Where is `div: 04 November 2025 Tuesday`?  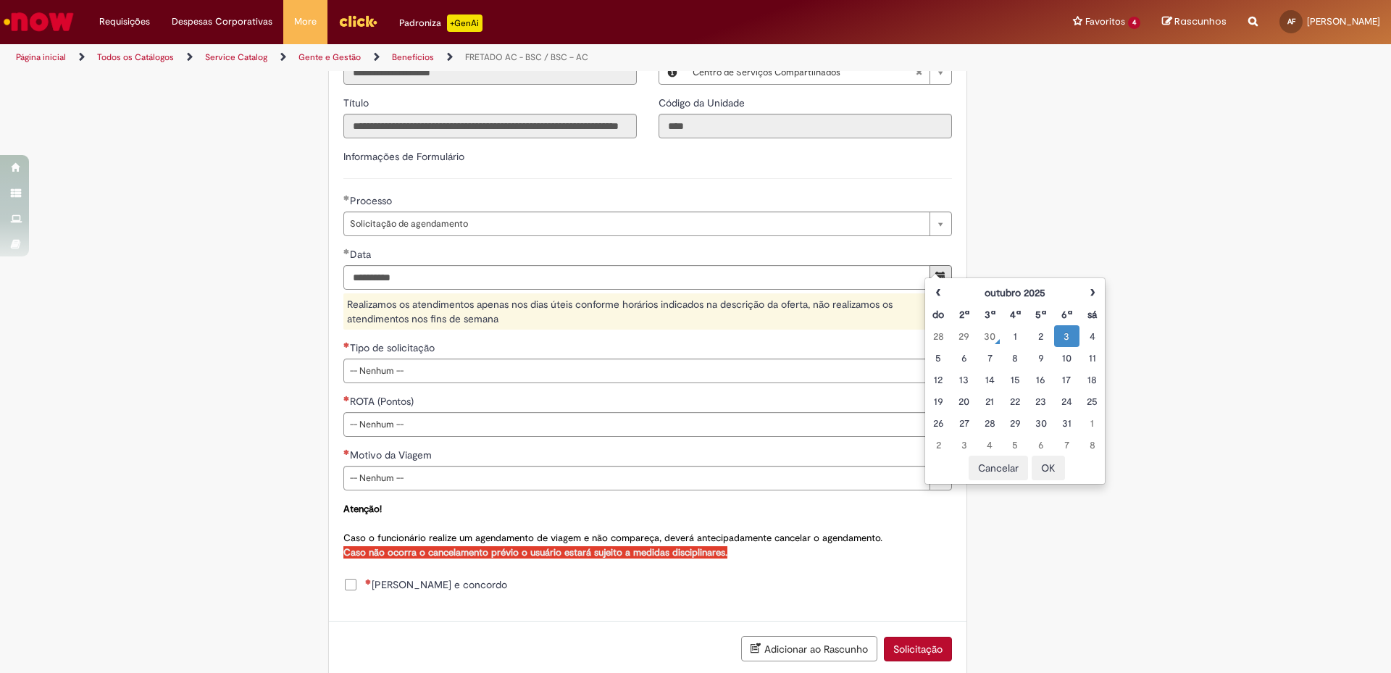
div: 04 November 2025 Tuesday is located at coordinates (989, 445).